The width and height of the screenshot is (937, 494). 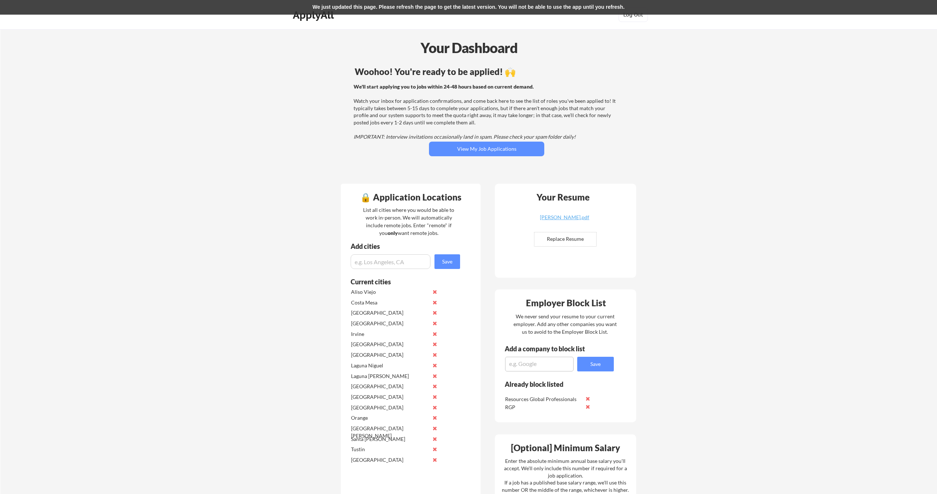 What do you see at coordinates (486, 149) in the screenshot?
I see `button: View My Job Applications` at bounding box center [486, 149].